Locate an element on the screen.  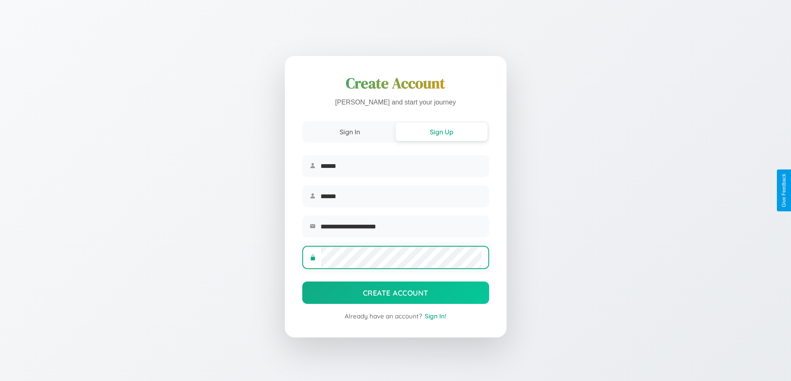
span: Sign In! is located at coordinates (435, 316).